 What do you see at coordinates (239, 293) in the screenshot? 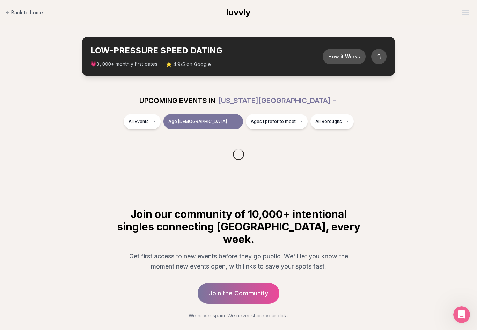
I see `a: Join the Community` at bounding box center [239, 293].